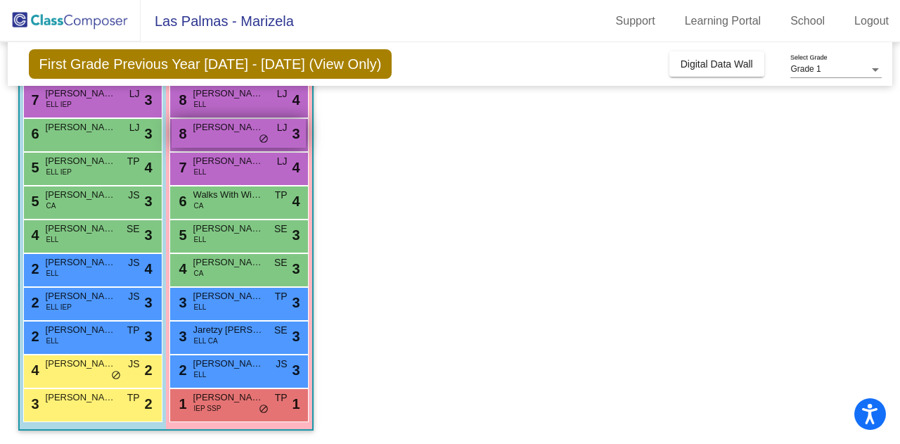 This screenshot has width=900, height=444. I want to click on a: School, so click(807, 21).